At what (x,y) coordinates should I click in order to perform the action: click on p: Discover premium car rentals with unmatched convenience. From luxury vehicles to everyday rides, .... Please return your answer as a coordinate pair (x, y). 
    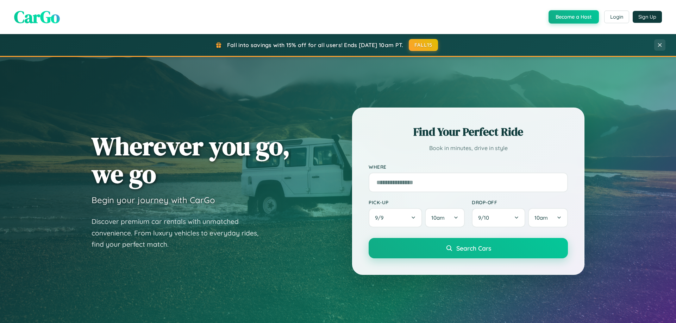
    Looking at the image, I should click on (180, 233).